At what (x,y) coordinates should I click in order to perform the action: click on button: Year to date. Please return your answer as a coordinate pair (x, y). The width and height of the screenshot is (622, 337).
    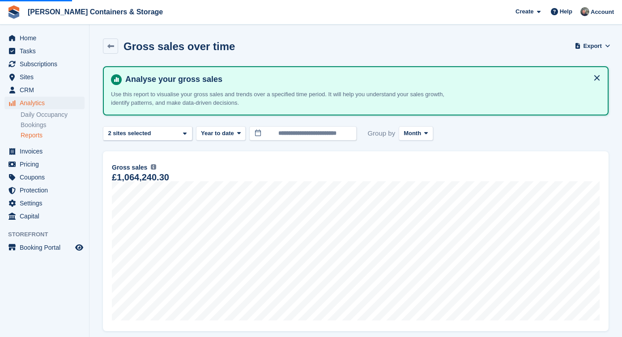
    Looking at the image, I should click on (221, 133).